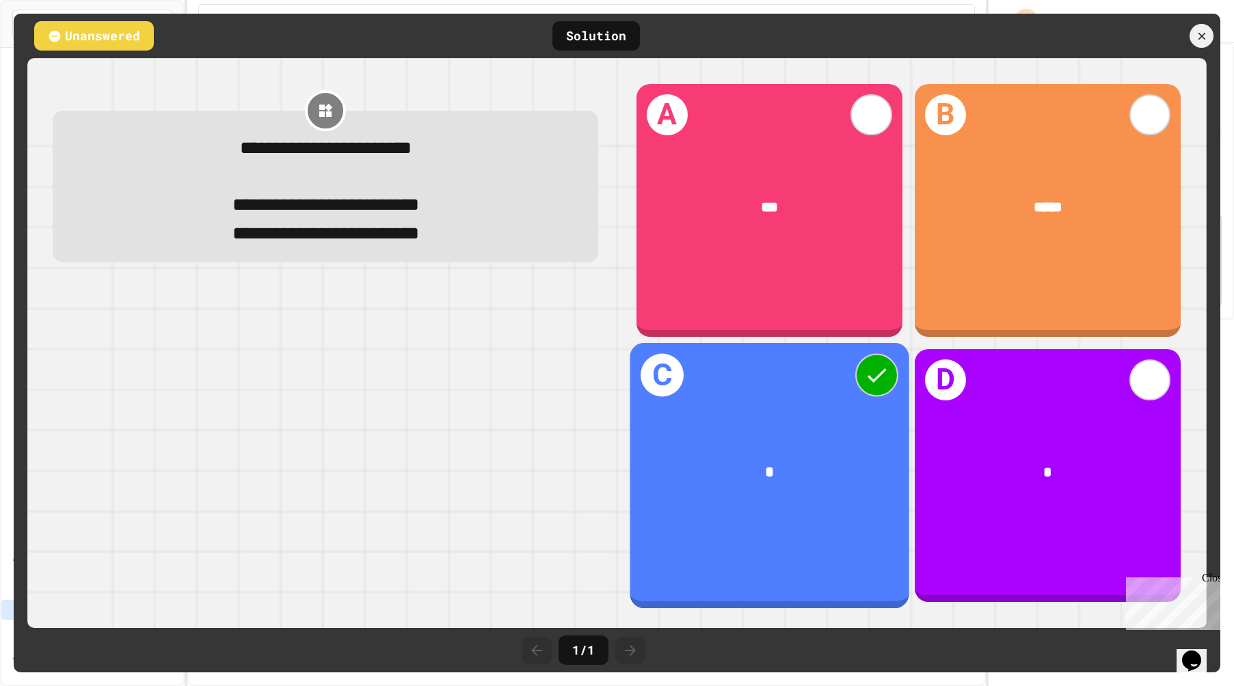  Describe the element at coordinates (583, 650) in the screenshot. I see `div: 1 / 1` at that location.